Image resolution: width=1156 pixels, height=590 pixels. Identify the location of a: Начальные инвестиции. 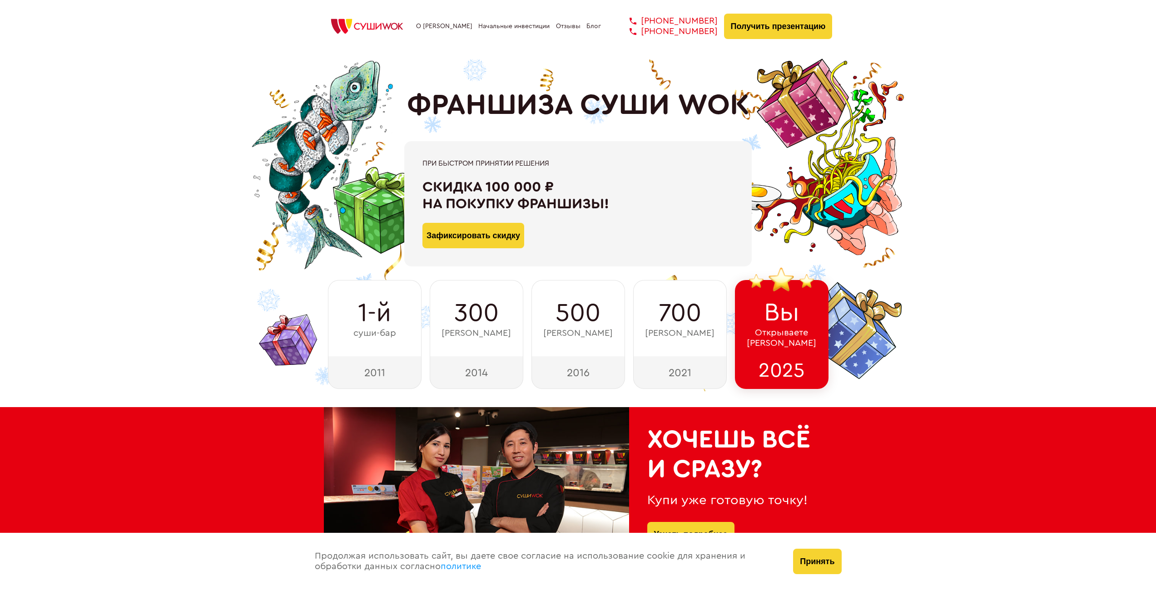
(514, 26).